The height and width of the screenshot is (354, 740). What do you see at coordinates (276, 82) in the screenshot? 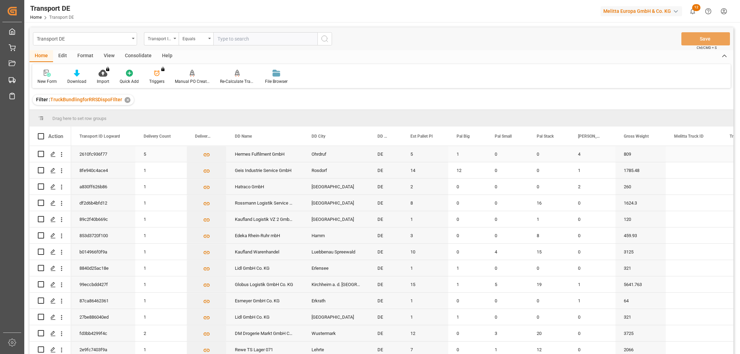
I see `div: File Browser` at bounding box center [276, 82].